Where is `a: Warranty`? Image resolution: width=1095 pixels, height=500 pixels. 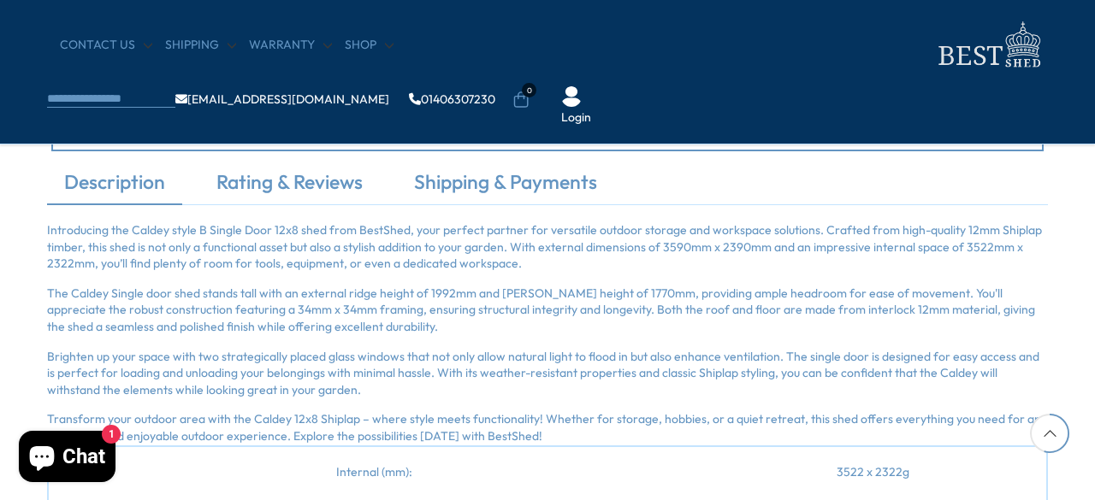 a: Warranty is located at coordinates (290, 45).